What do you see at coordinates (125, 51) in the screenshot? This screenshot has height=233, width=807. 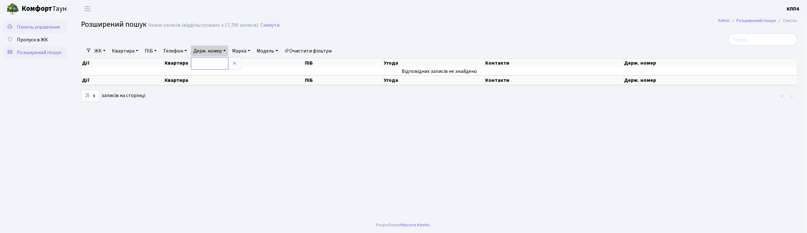 I see `a: Квартира` at bounding box center [125, 51].